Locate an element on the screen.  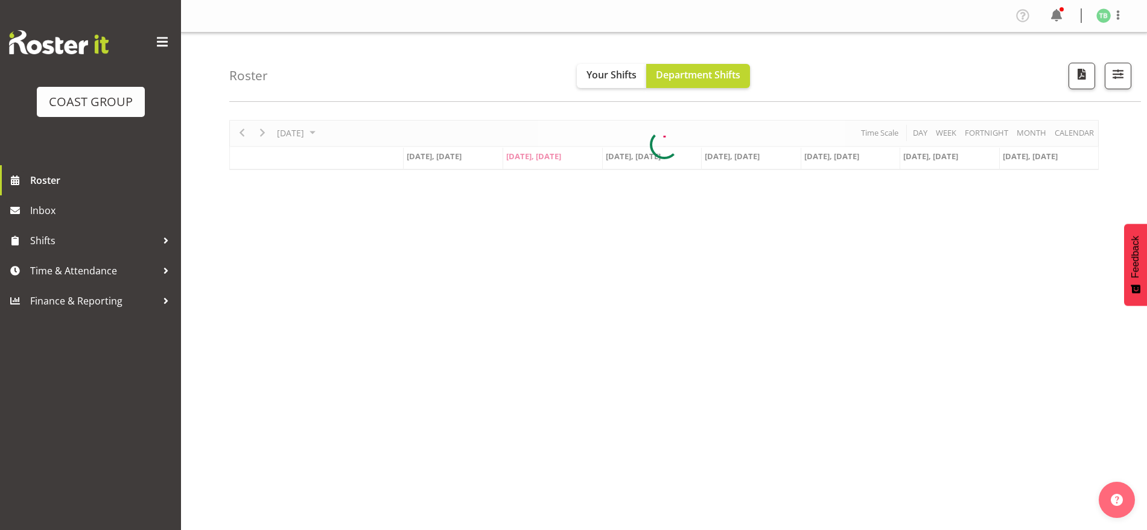
span: Roster is located at coordinates (103, 180).